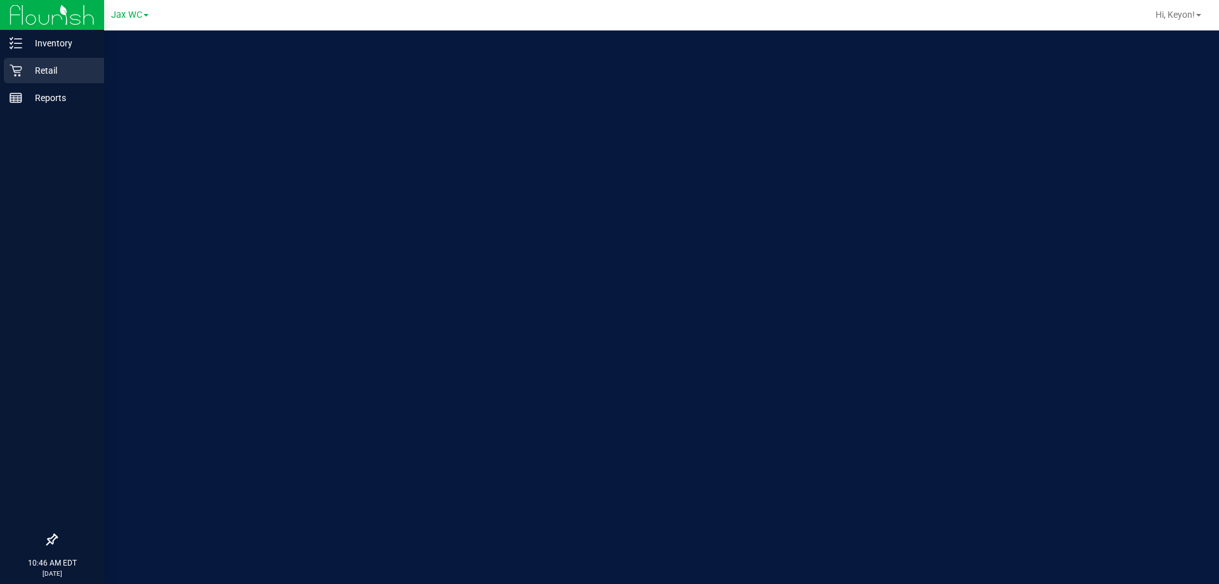 This screenshot has height=584, width=1219. What do you see at coordinates (16, 98) in the screenshot?
I see `inline-svg: Reports` at bounding box center [16, 98].